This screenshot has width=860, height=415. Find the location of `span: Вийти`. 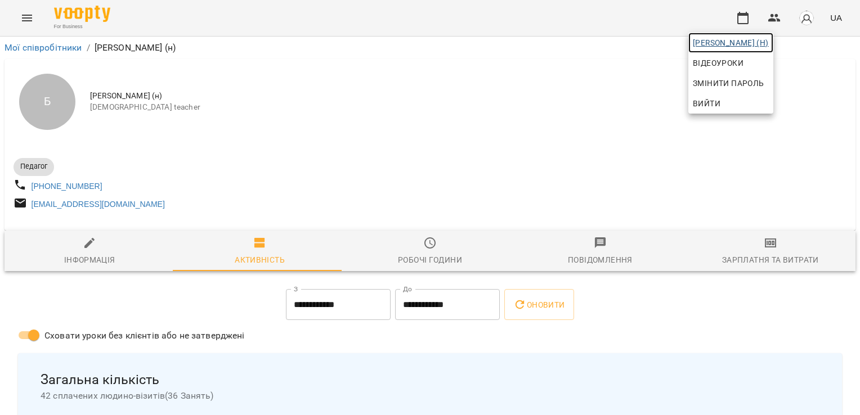

span: Вийти is located at coordinates (706, 104).